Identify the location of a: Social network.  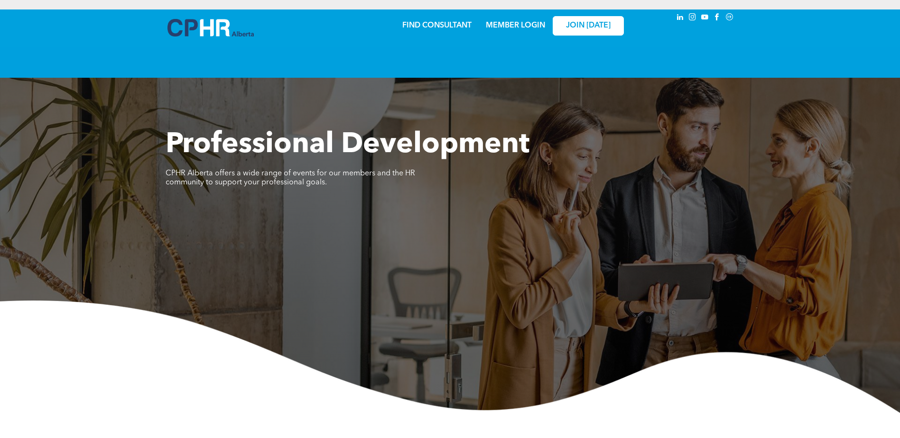
(729, 18).